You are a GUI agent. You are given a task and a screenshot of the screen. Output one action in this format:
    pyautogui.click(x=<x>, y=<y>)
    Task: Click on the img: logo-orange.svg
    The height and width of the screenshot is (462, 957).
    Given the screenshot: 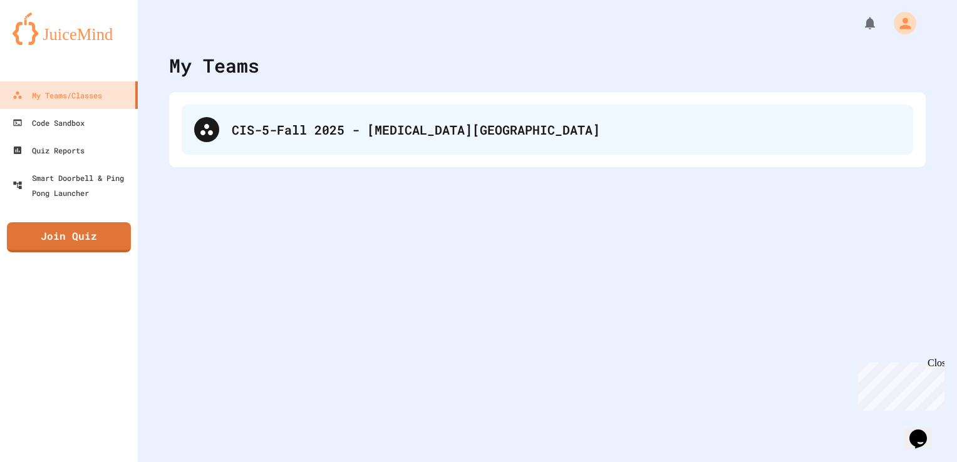 What is the action you would take?
    pyautogui.click(x=69, y=29)
    